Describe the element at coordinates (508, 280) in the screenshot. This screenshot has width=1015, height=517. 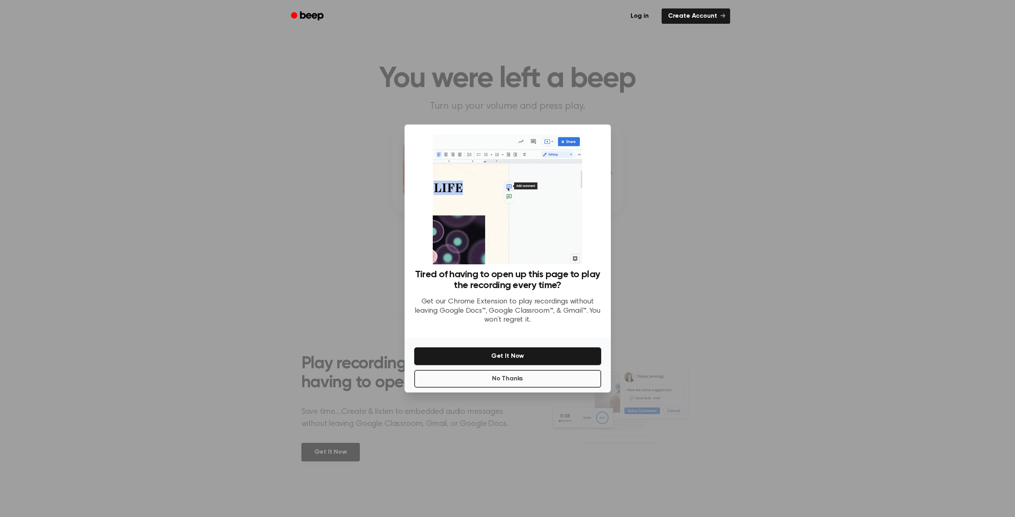
I see `h3: Tired of having to open up this page to play the recording every time?` at that location.